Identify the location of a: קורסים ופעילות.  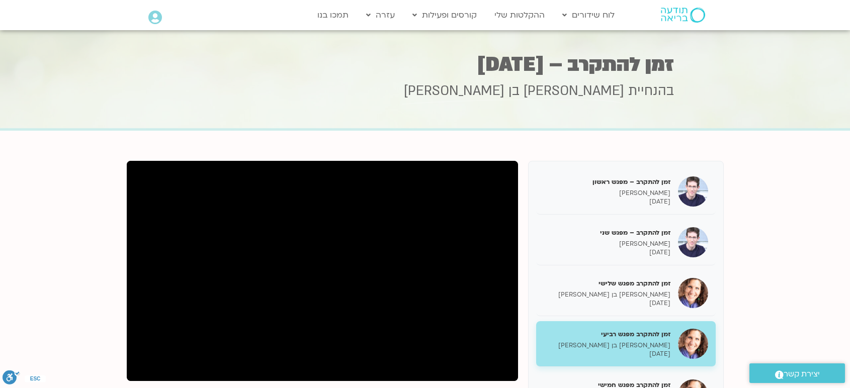
(445, 15).